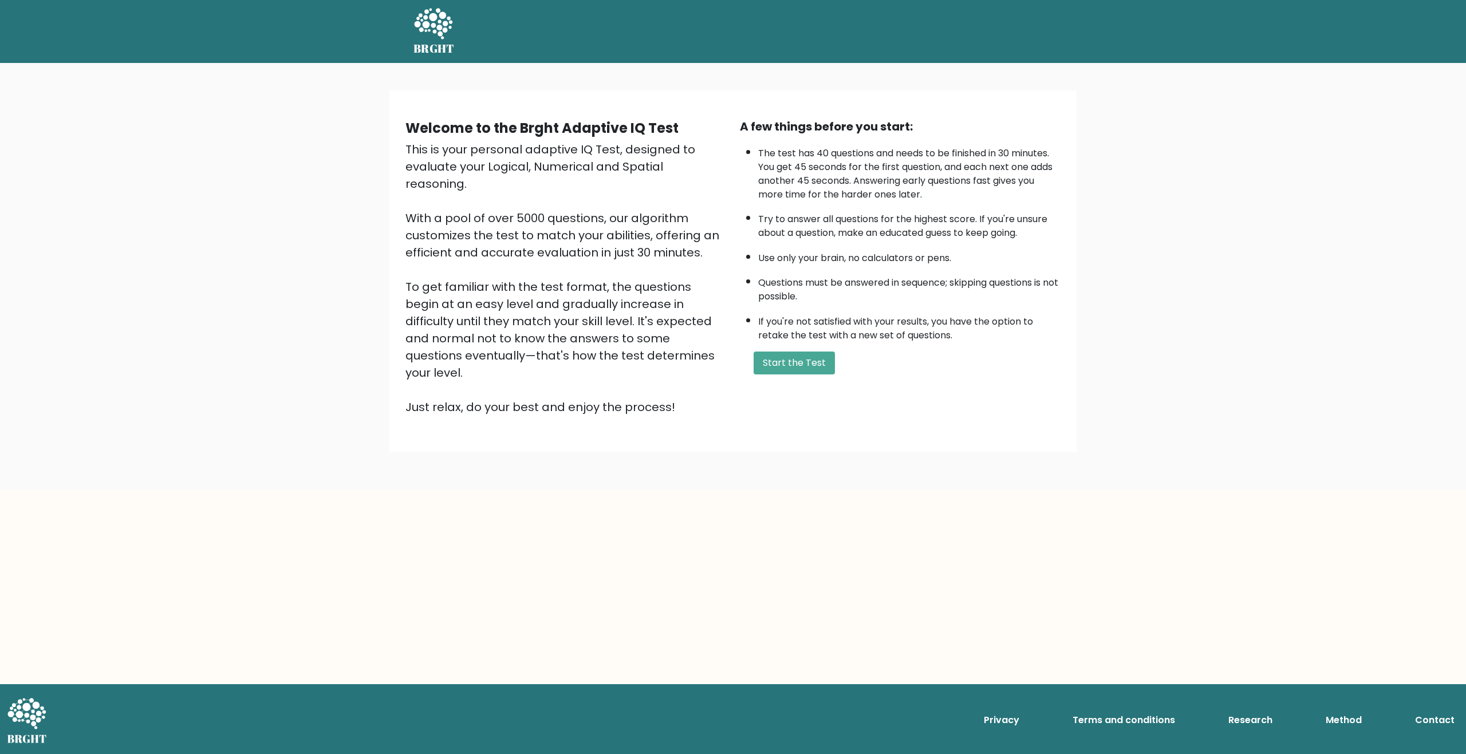 This screenshot has height=754, width=1466. What do you see at coordinates (1001, 720) in the screenshot?
I see `a: Privacy` at bounding box center [1001, 720].